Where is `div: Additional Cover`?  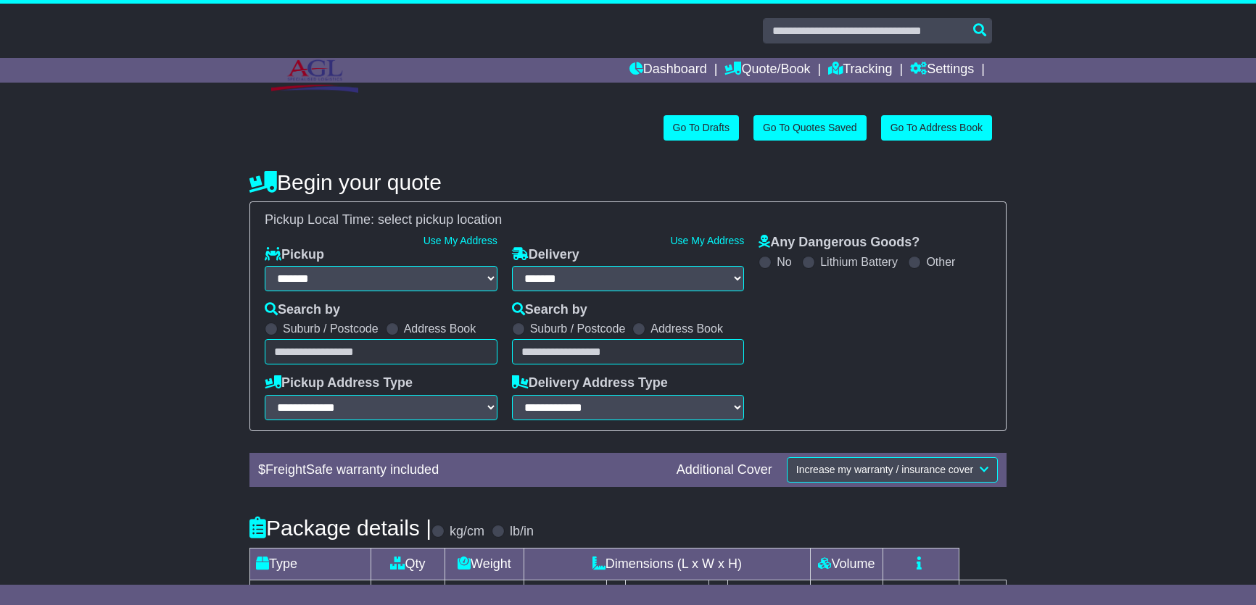 div: Additional Cover is located at coordinates (724, 471).